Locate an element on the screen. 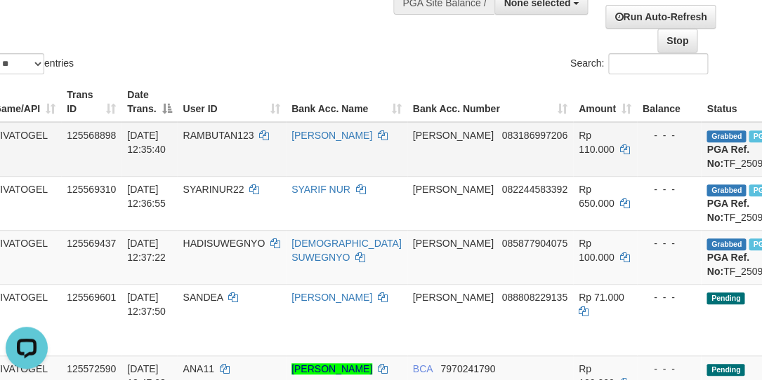  button: Open LiveChat chat widget is located at coordinates (27, 27).